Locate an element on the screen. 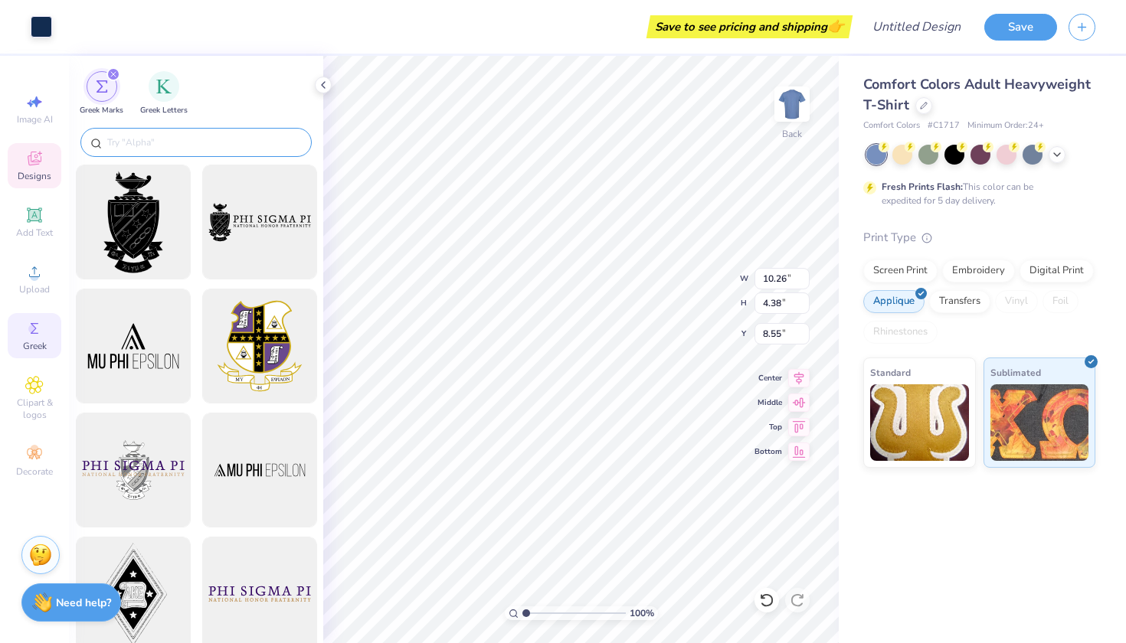  span: Center is located at coordinates (768, 378).